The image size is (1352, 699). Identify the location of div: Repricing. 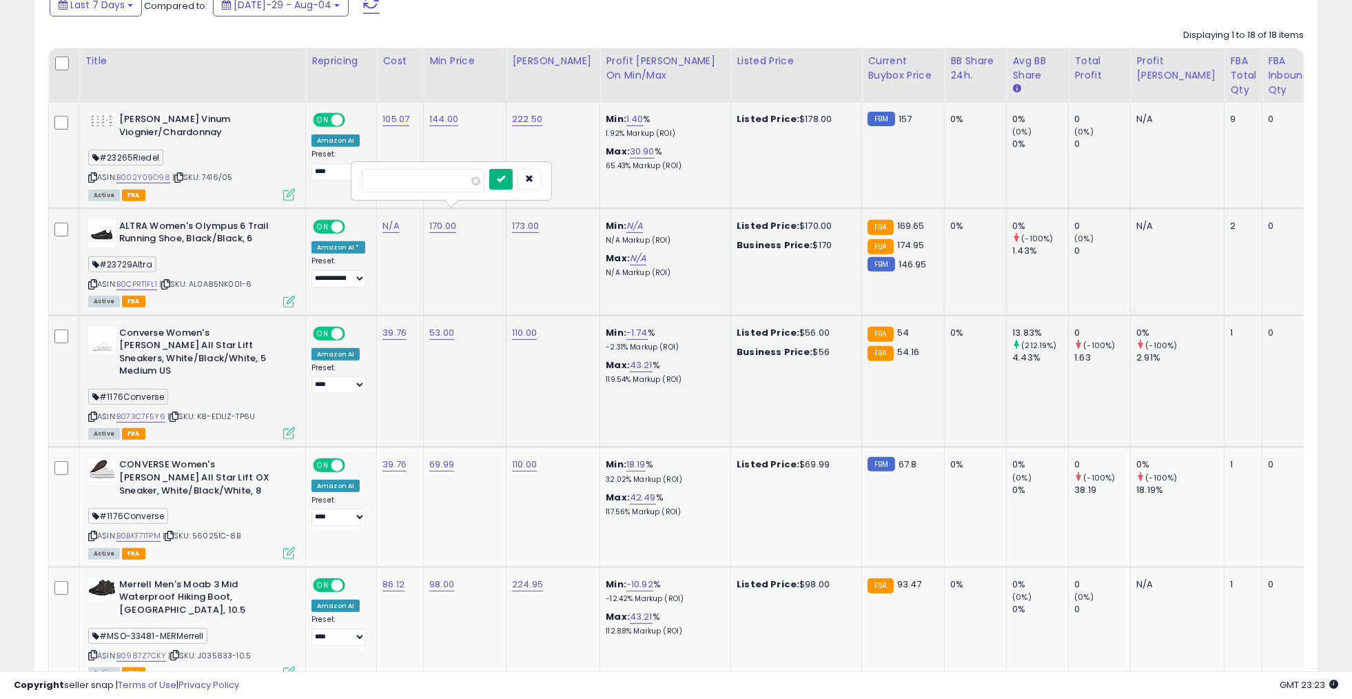
(341, 61).